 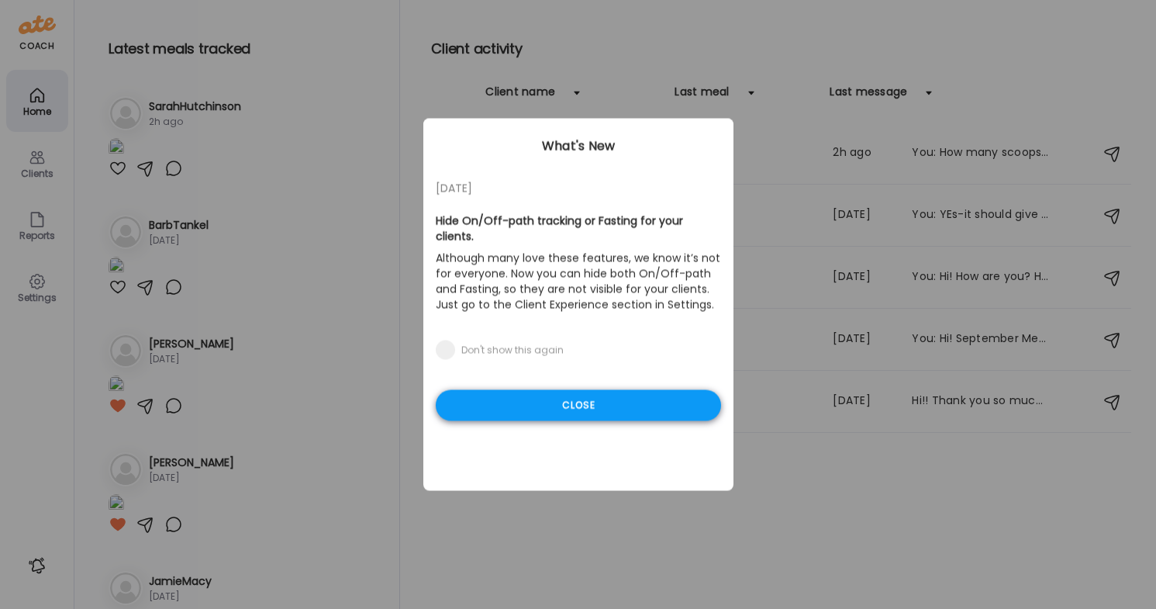 What do you see at coordinates (578, 281) in the screenshot?
I see `p: Although many love these features, we know it’s not for everyone. Now you can hide both On/Off-pa...` at bounding box center [578, 281].